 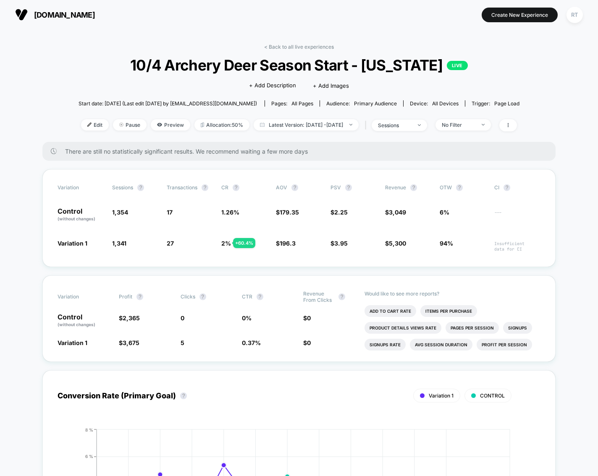 I want to click on span: all devices, so click(x=445, y=103).